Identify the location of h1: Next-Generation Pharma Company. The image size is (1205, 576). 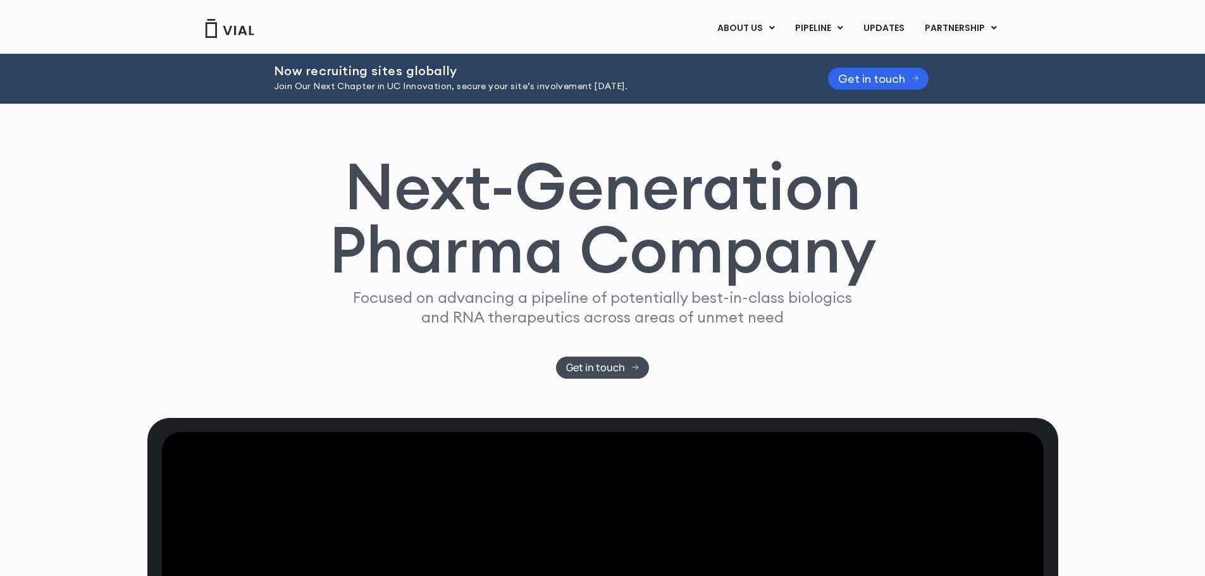
(603, 218).